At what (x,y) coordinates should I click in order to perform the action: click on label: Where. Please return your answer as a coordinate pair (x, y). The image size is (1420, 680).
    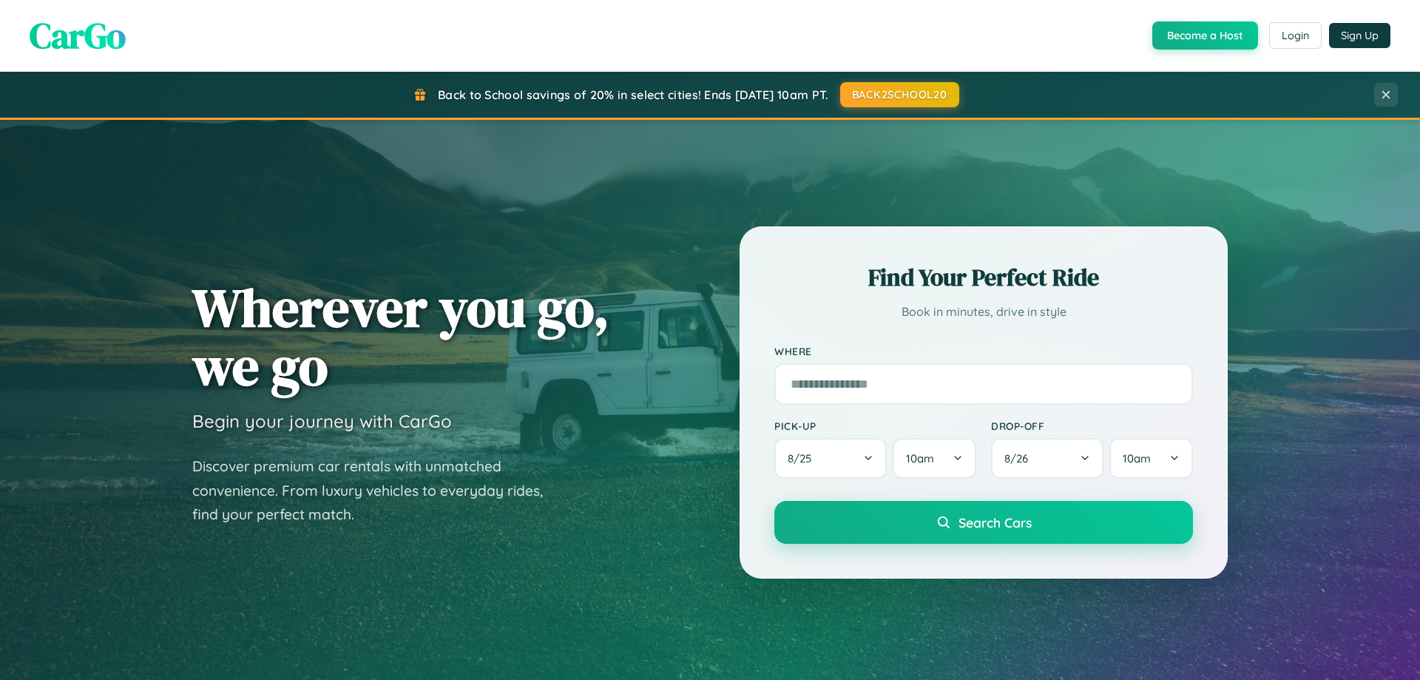
    Looking at the image, I should click on (984, 351).